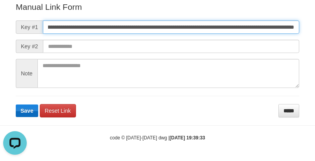 The image size is (315, 161). I want to click on span: Key #2, so click(29, 46).